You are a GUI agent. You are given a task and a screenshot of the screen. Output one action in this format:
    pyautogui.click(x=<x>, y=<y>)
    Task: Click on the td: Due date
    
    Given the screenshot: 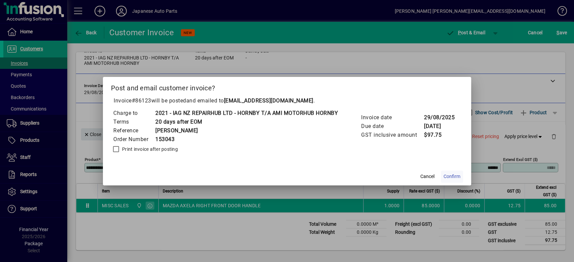 What is the action you would take?
    pyautogui.click(x=392, y=126)
    